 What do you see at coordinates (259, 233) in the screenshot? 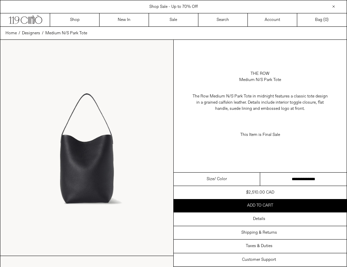
I see `h3: Shipping & Returns` at bounding box center [259, 233].